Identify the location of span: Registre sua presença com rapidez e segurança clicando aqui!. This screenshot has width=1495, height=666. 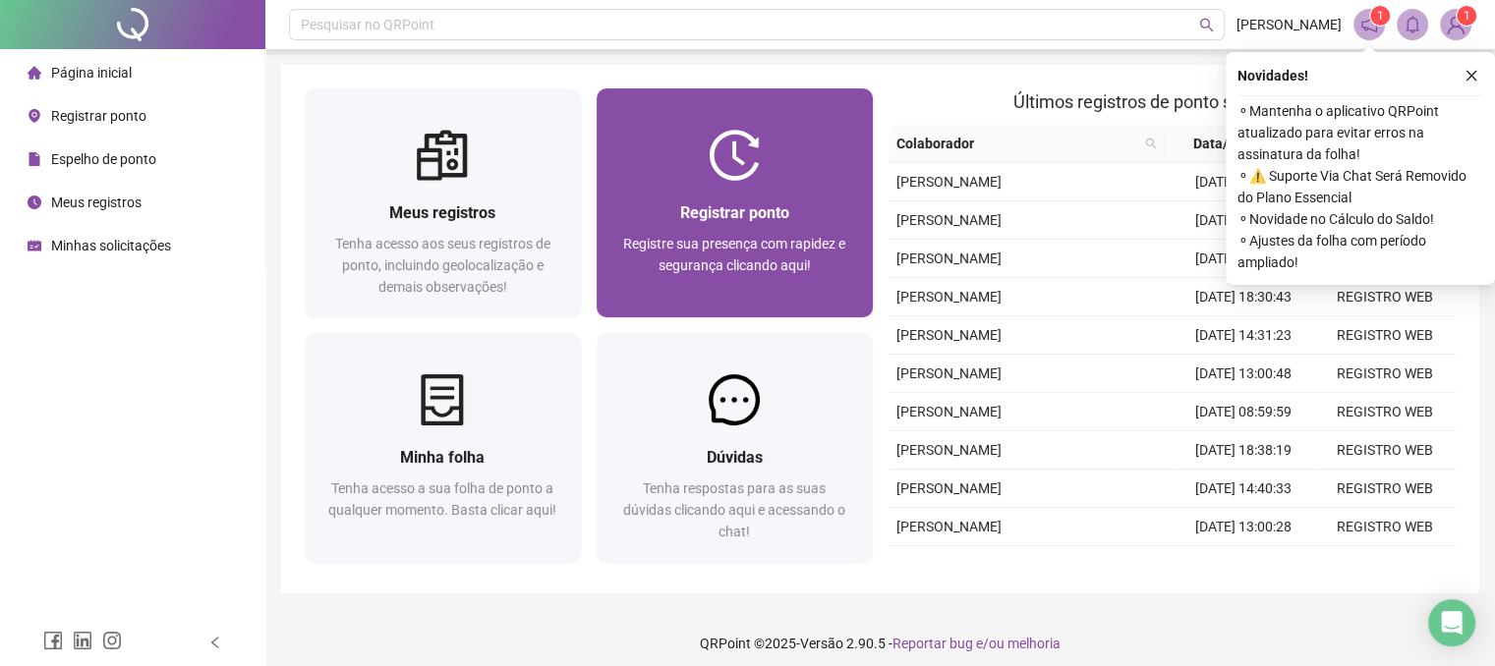
(734, 255).